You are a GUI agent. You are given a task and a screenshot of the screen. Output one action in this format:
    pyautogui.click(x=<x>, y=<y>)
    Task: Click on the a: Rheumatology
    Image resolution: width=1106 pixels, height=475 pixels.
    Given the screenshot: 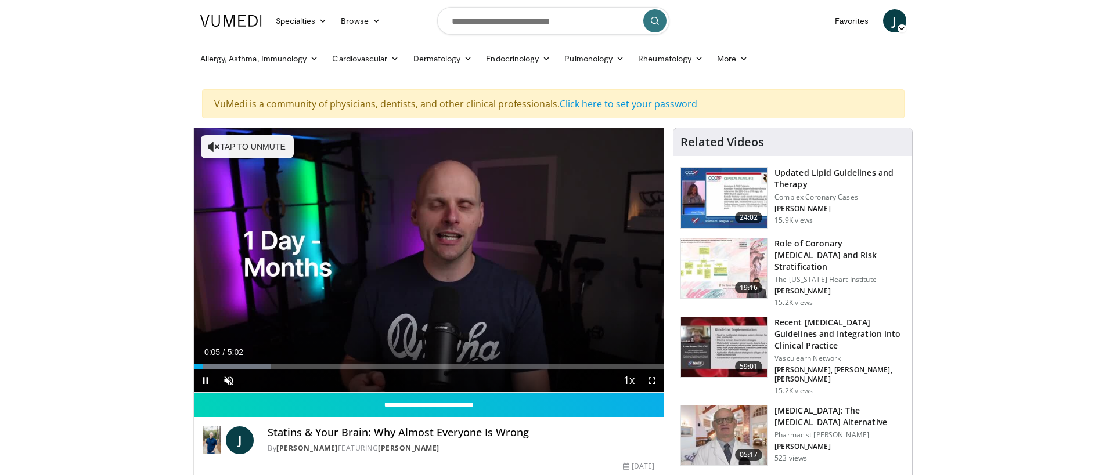 What is the action you would take?
    pyautogui.click(x=670, y=59)
    